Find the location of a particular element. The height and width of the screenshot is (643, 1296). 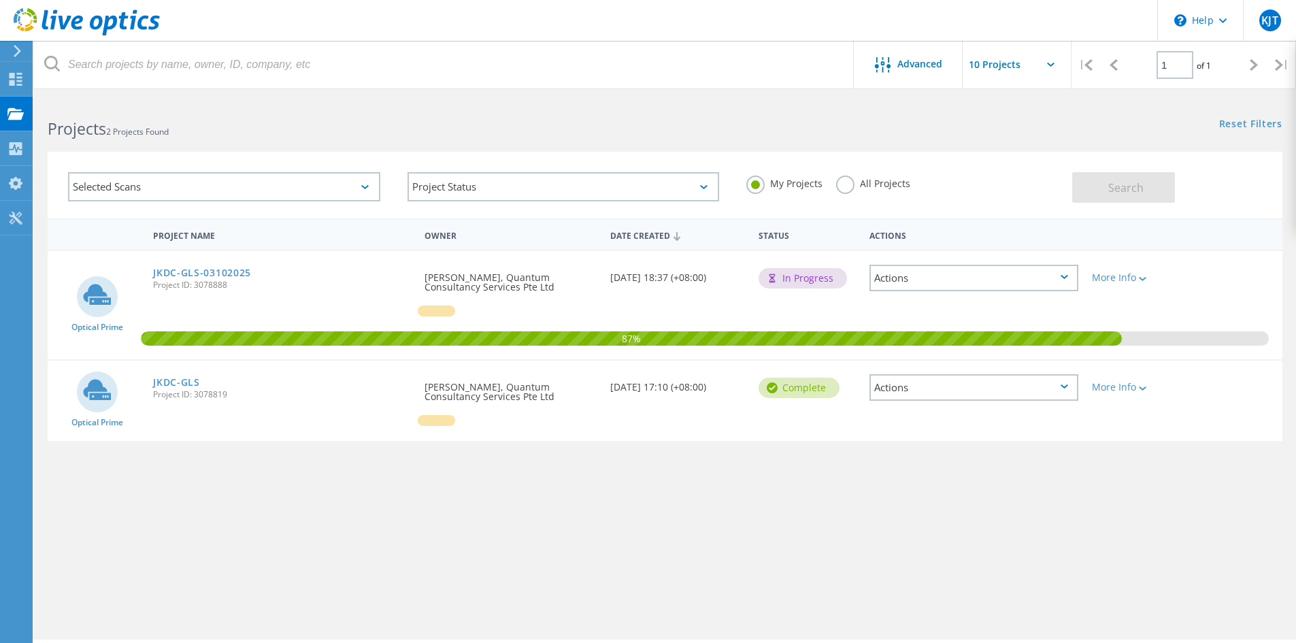

span: Search is located at coordinates (1126, 188).